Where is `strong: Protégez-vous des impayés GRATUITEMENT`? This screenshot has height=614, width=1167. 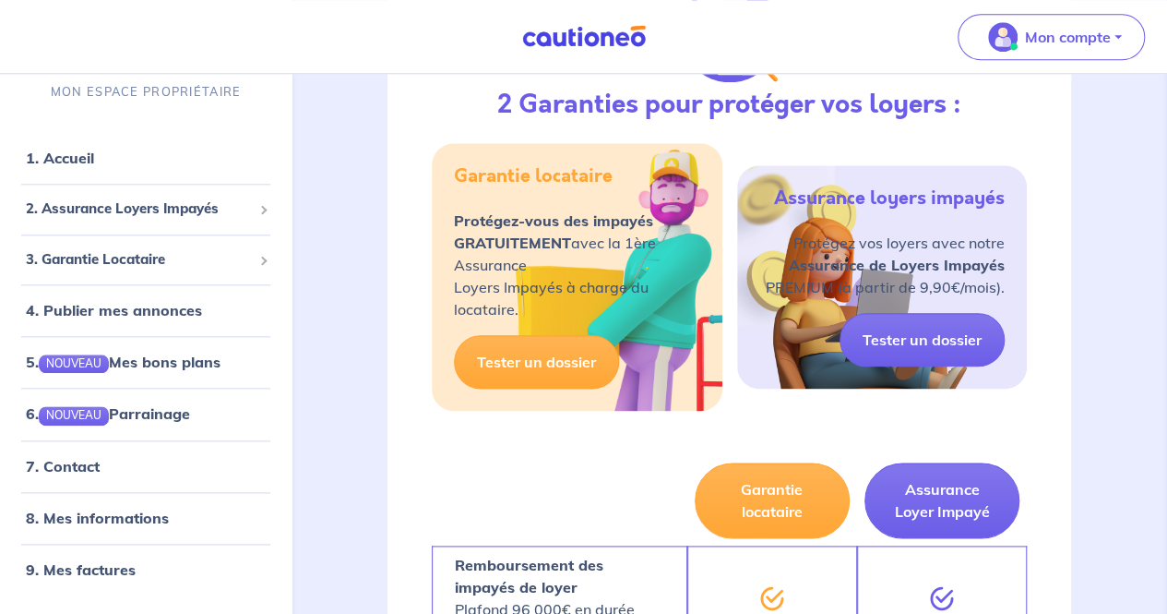 strong: Protégez-vous des impayés GRATUITEMENT is located at coordinates (554, 232).